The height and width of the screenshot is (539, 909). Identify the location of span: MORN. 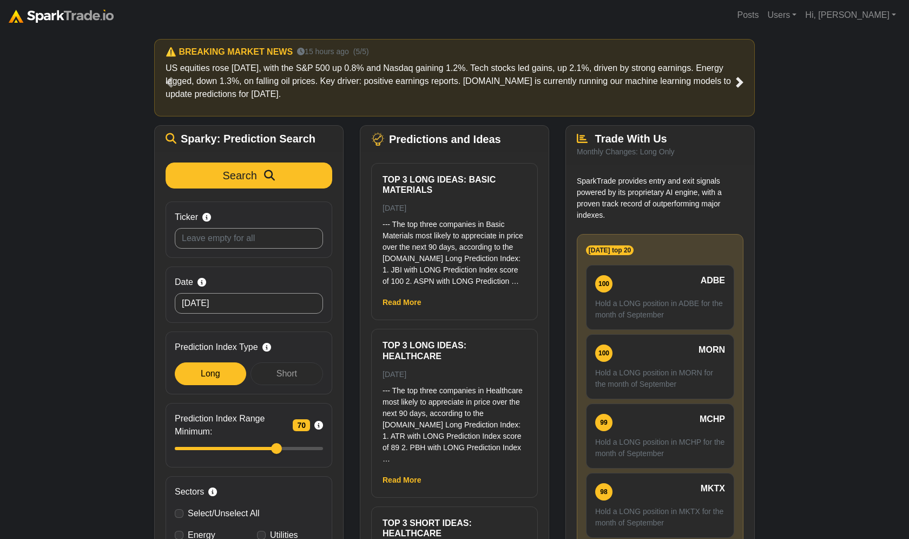
(712, 350).